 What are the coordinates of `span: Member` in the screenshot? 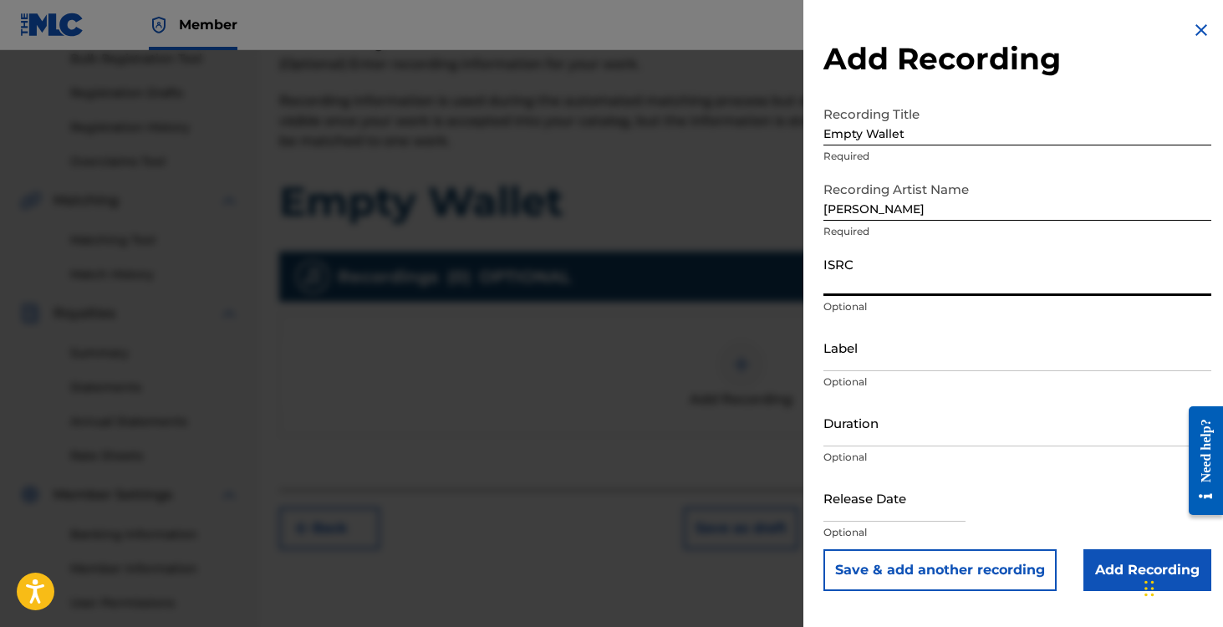 It's located at (208, 24).